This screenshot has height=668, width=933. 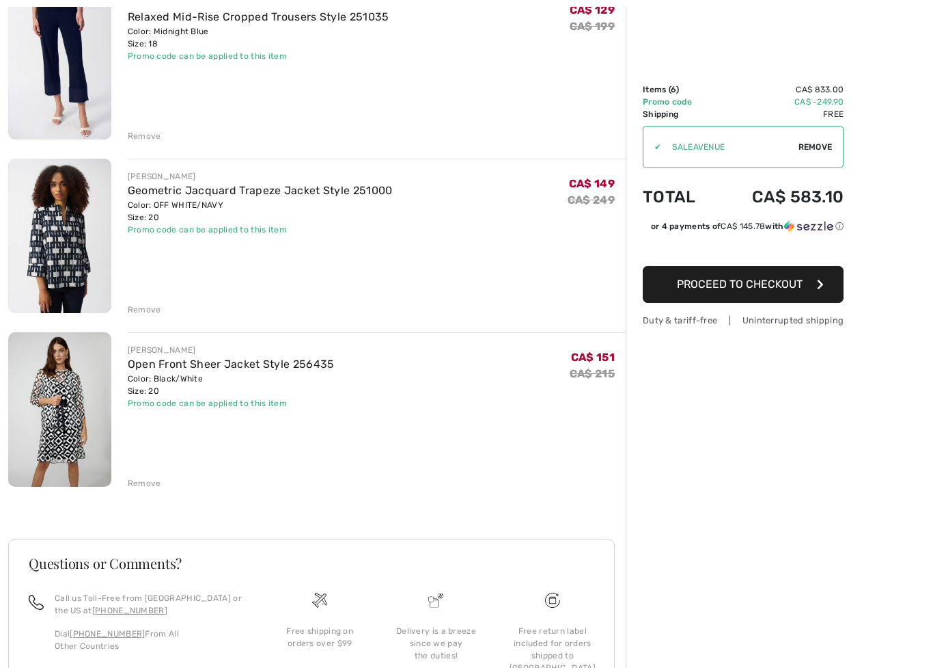 I want to click on td: CA$ 583.10, so click(x=780, y=197).